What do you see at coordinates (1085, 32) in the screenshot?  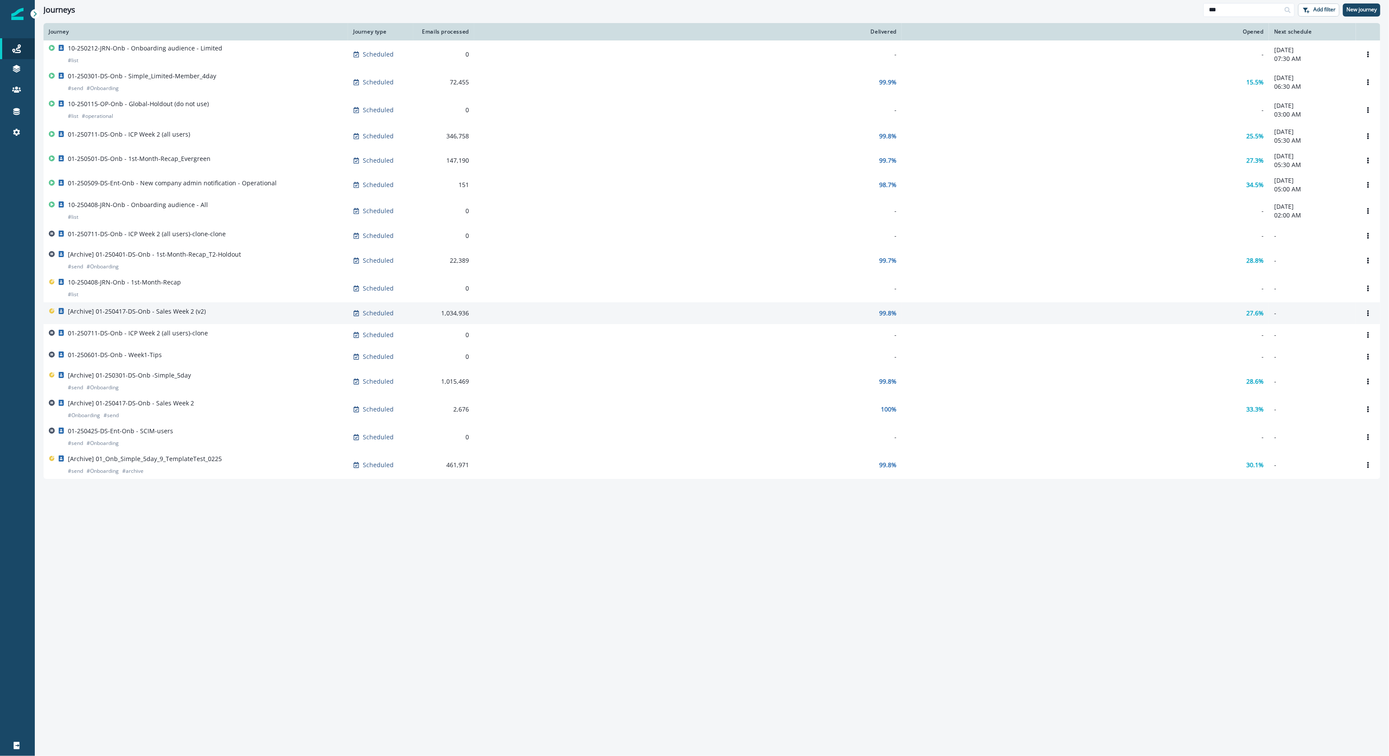 I see `div: Opened` at bounding box center [1085, 32].